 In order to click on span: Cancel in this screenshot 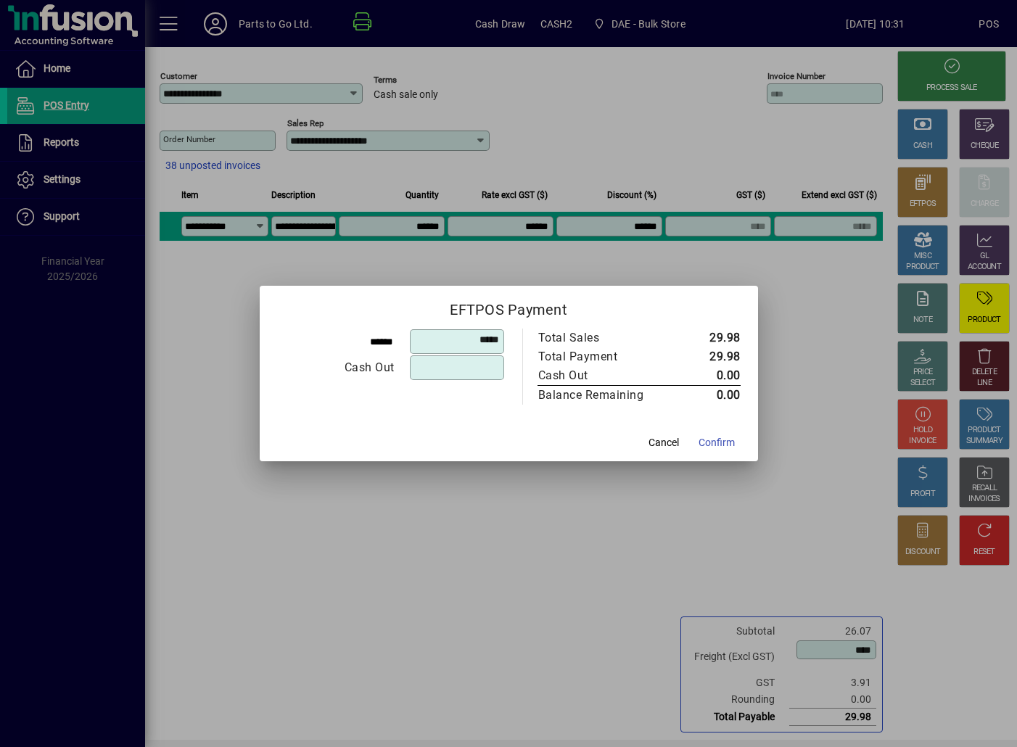, I will do `click(664, 443)`.